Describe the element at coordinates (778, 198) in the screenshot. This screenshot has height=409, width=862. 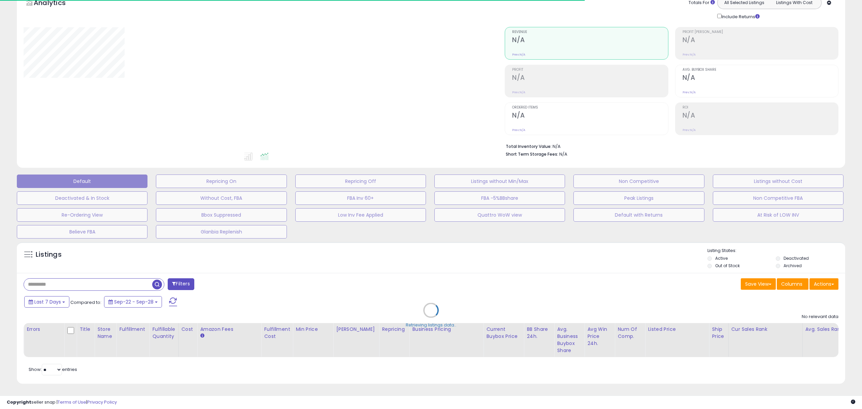
I see `button: Non Competitive FBA` at that location.